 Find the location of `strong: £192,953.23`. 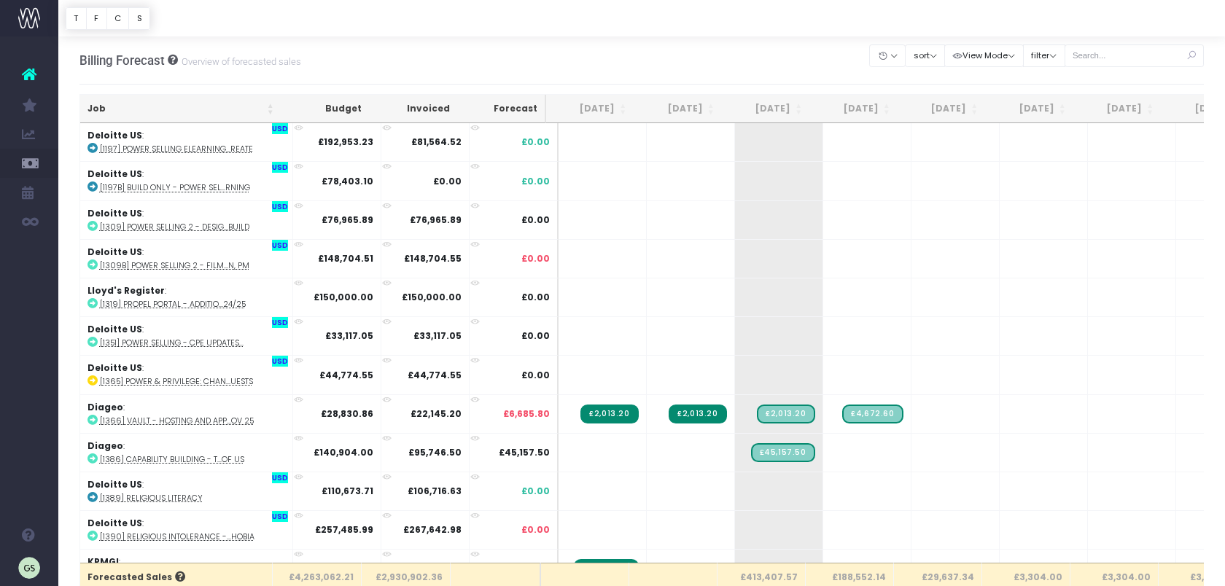

strong: £192,953.23 is located at coordinates (346, 142).